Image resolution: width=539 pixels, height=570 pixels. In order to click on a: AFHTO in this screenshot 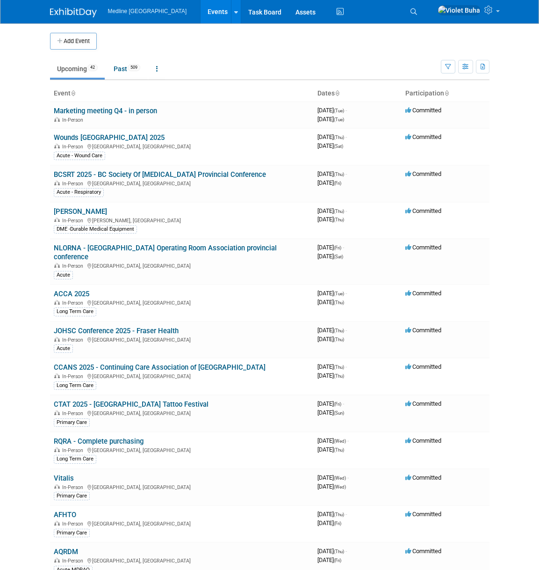, I will do `click(65, 514)`.